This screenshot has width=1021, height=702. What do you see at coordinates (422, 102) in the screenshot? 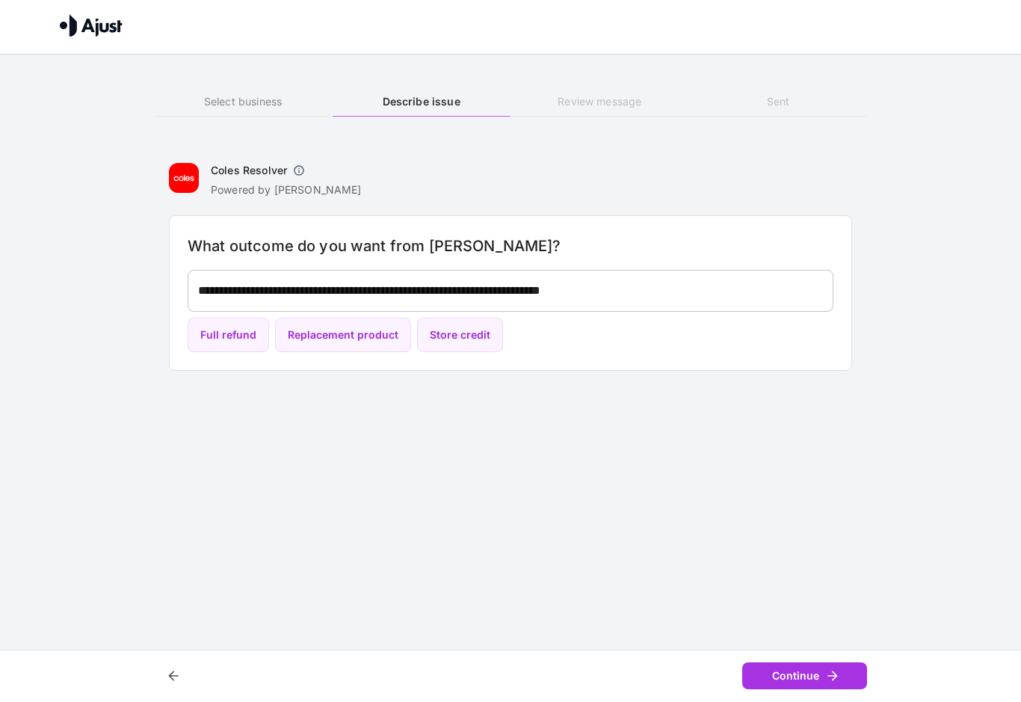
I see `h6: Describe issue` at bounding box center [422, 102].